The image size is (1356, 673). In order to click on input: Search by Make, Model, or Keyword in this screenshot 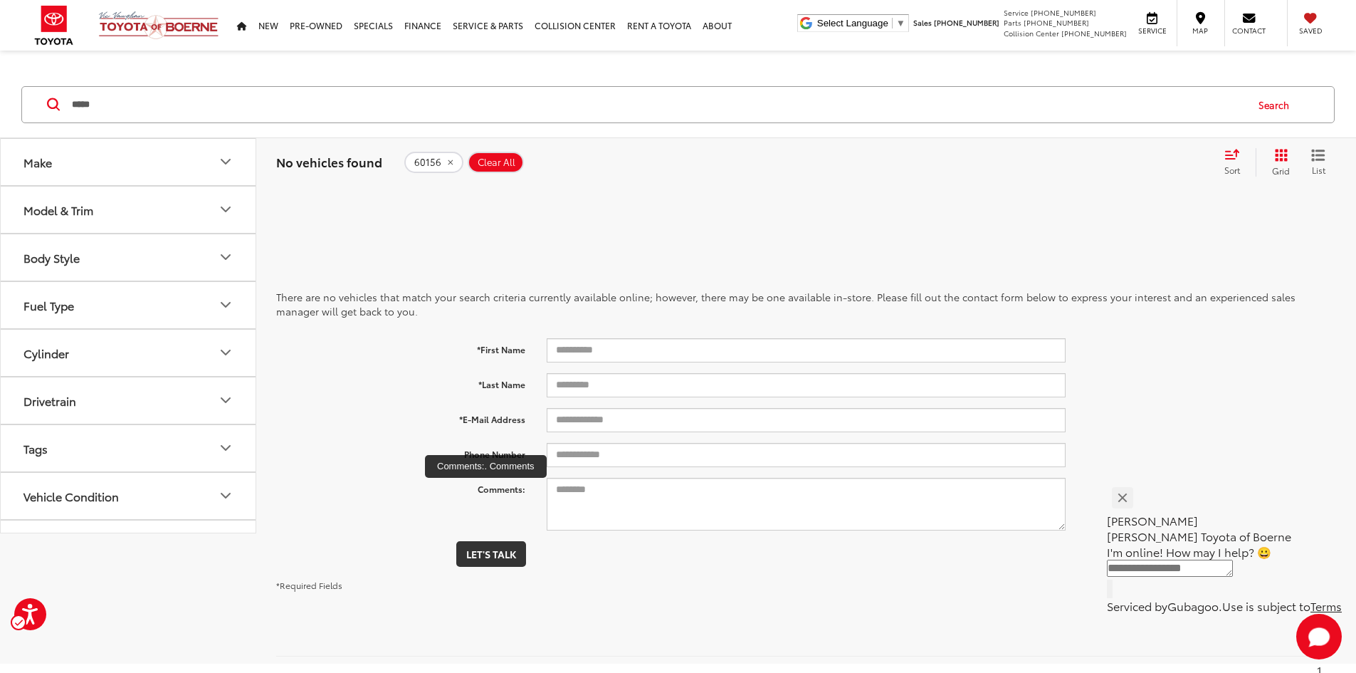, I will do `click(658, 105)`.